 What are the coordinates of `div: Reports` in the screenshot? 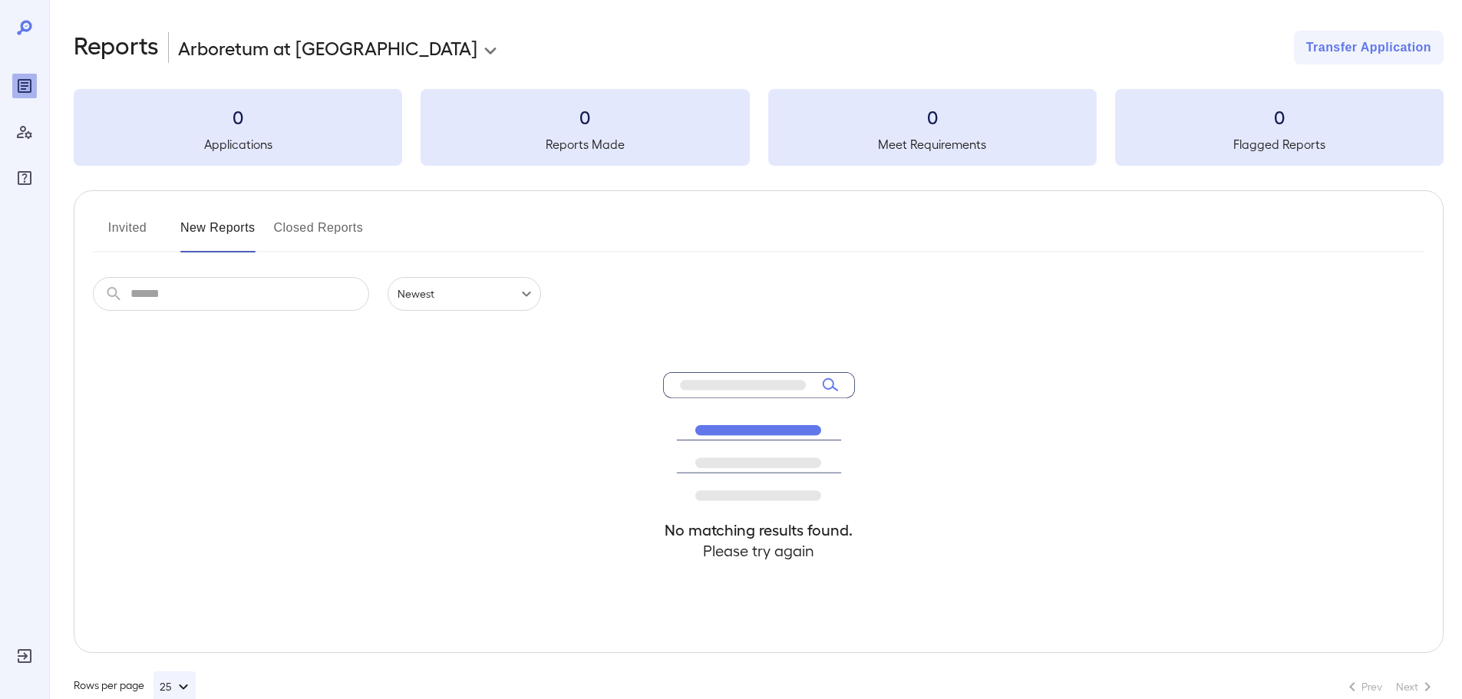 It's located at (25, 86).